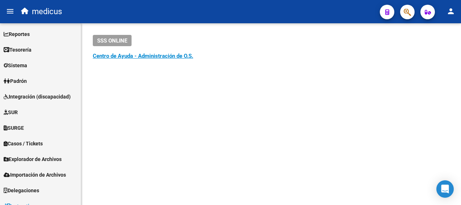 The height and width of the screenshot is (205, 461). What do you see at coordinates (112, 40) in the screenshot?
I see `button: SSS ONLINE` at bounding box center [112, 40].